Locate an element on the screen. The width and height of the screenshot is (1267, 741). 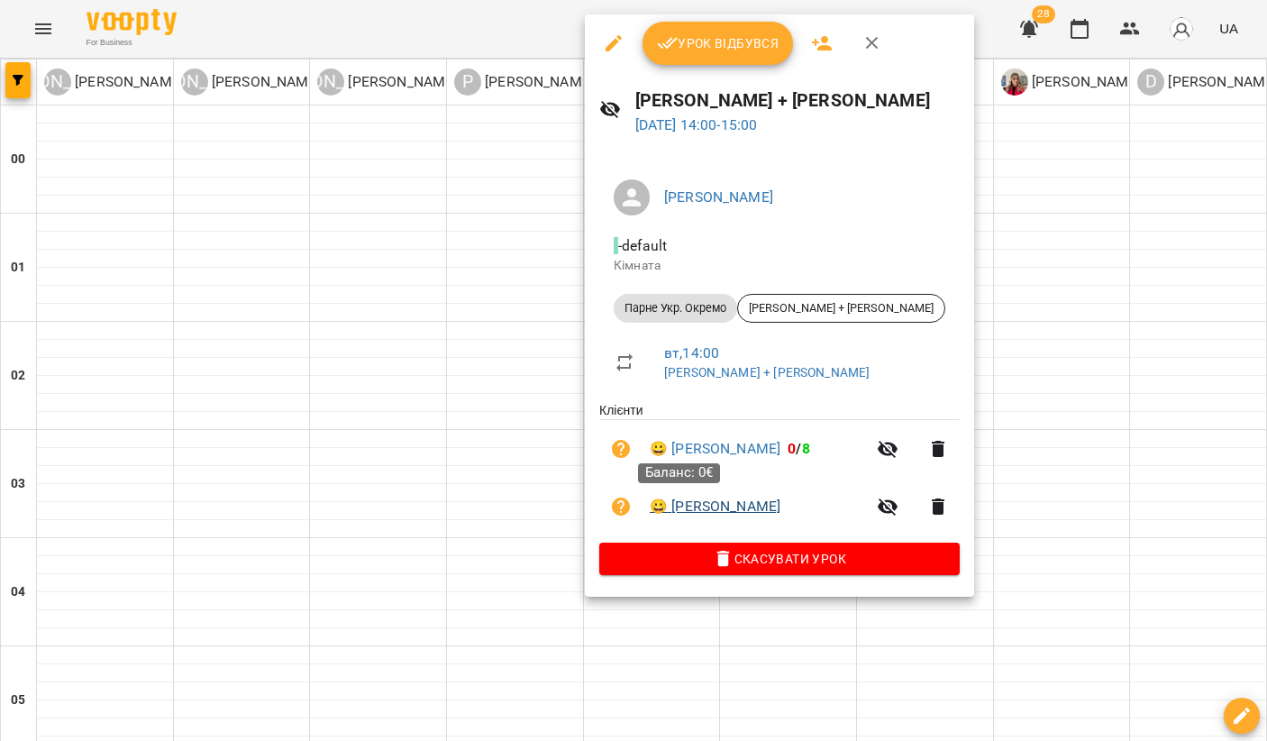
button: Урок відбувся is located at coordinates (718, 43).